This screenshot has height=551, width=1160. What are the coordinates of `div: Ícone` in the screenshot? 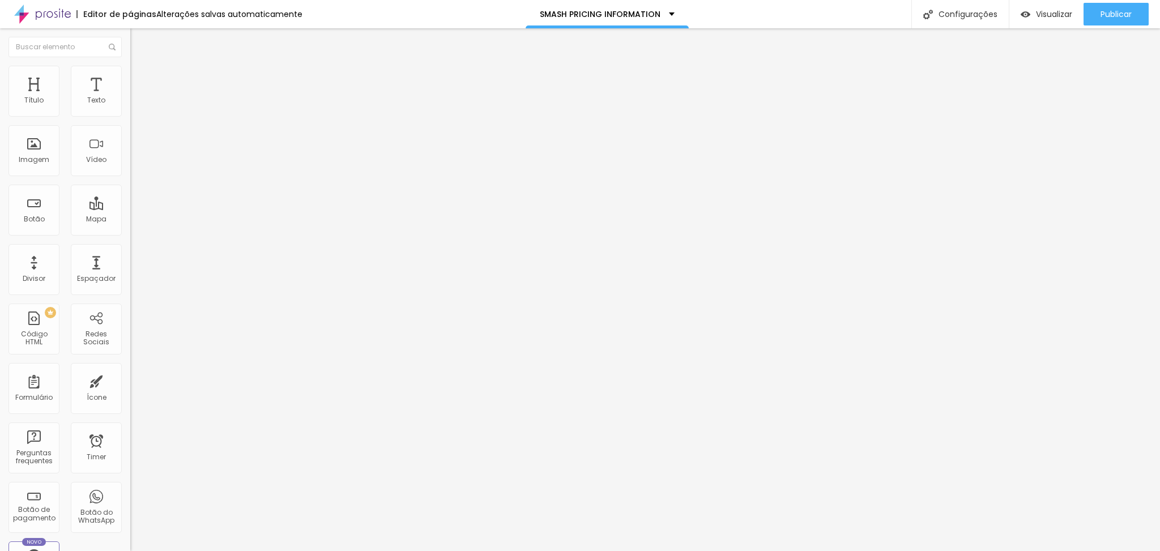 It's located at (96, 398).